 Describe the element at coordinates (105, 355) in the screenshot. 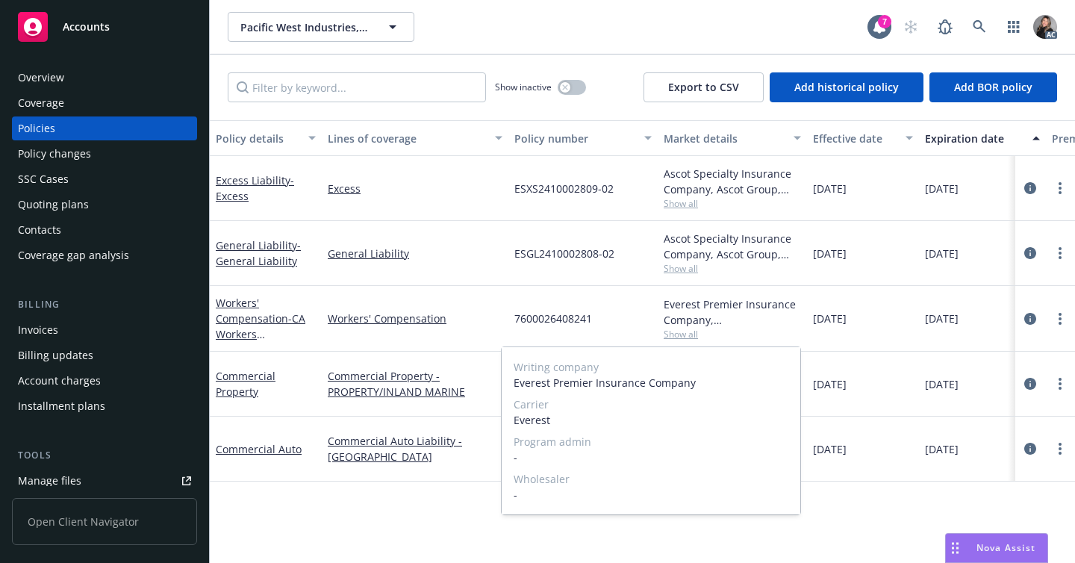

I see `a: Billing updates` at that location.